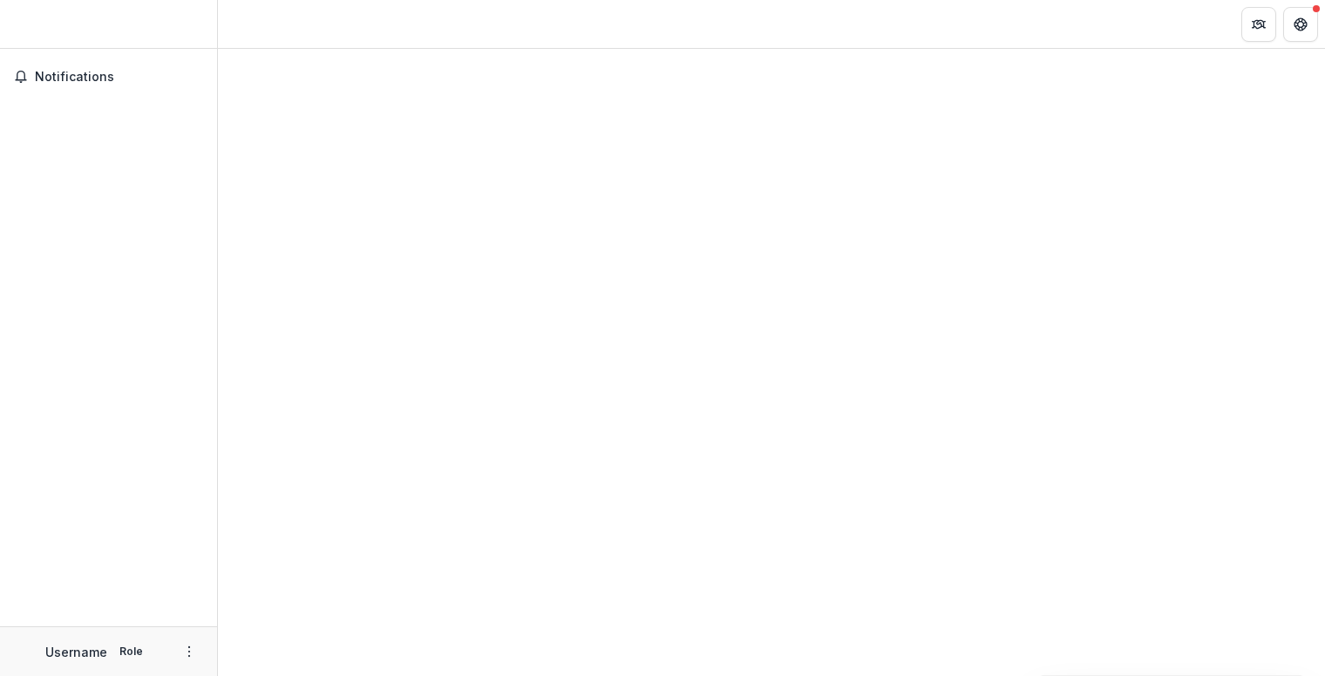 This screenshot has width=1325, height=676. I want to click on button: Get Help, so click(1301, 24).